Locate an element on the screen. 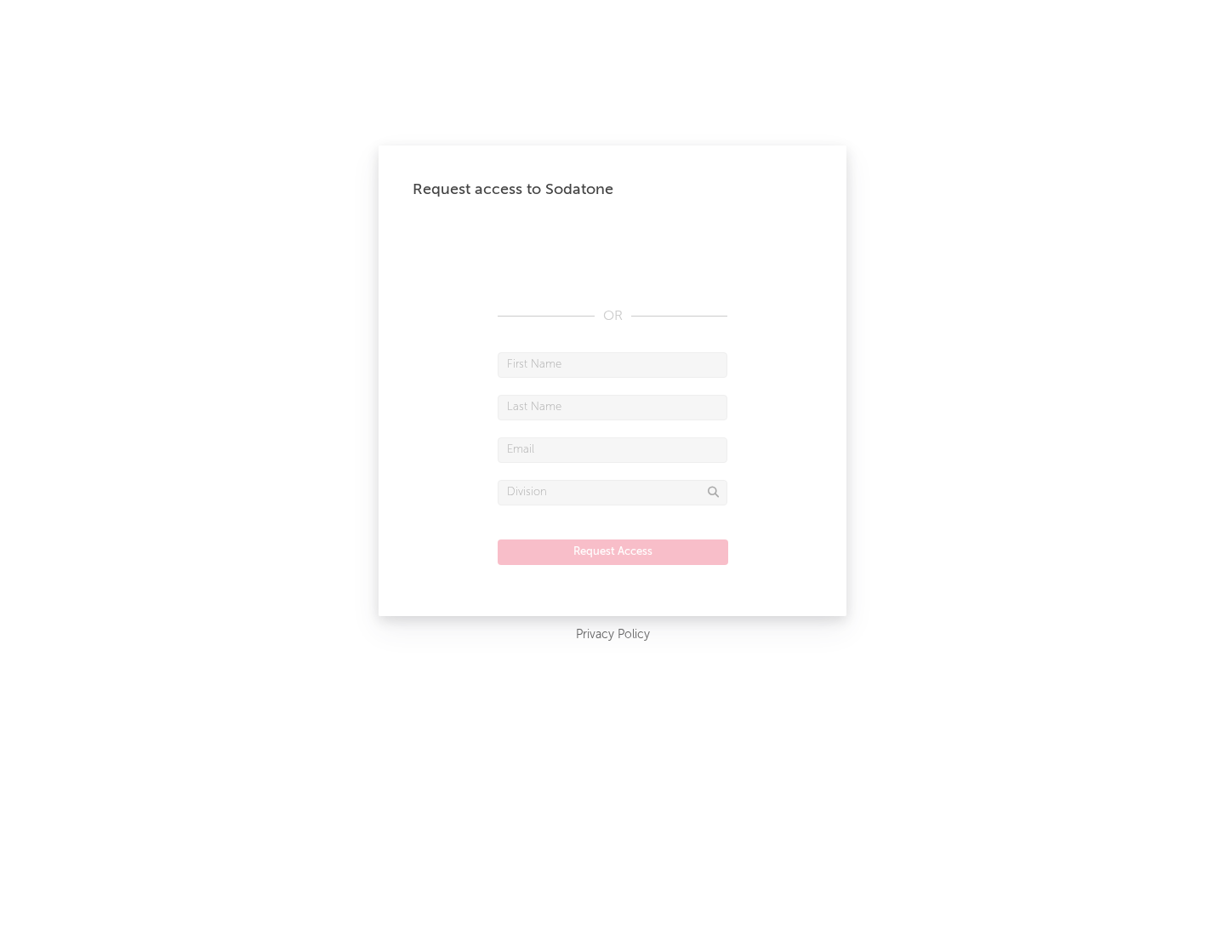 The height and width of the screenshot is (936, 1225). button: Request Access is located at coordinates (612, 552).